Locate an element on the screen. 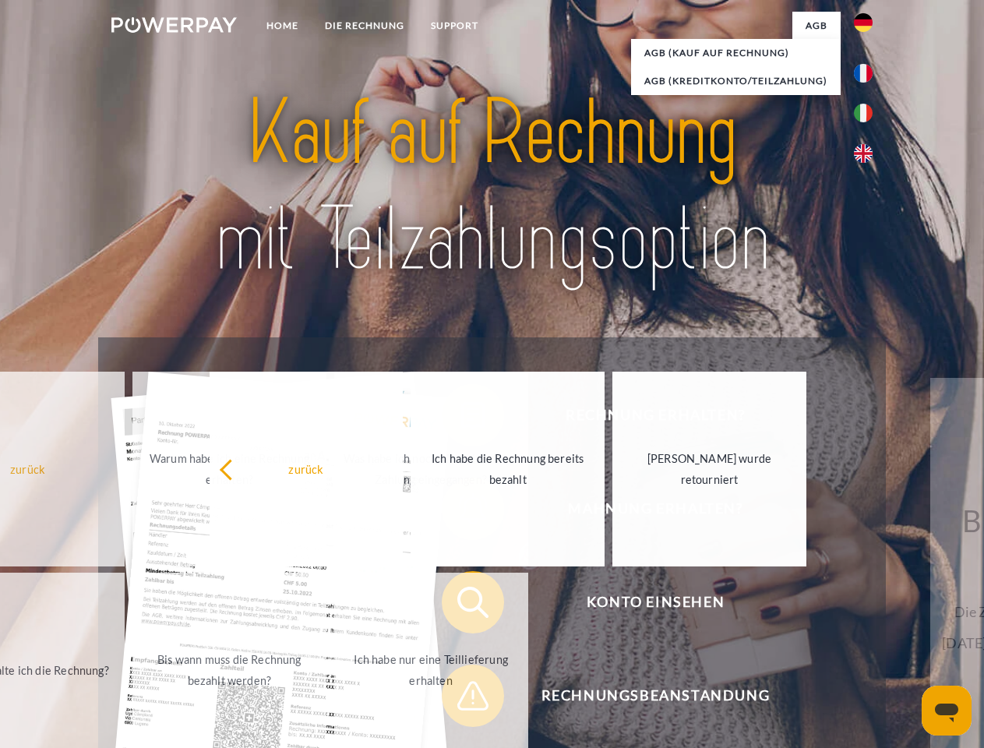  a: AGB (Kauf auf Rechnung) is located at coordinates (735, 53).